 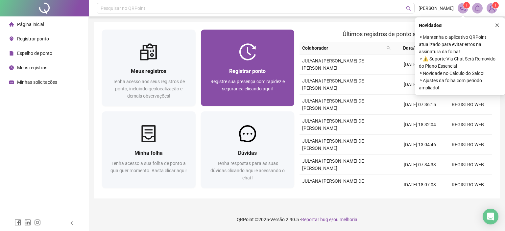 What do you see at coordinates (463, 8) in the screenshot?
I see `span: notification` at bounding box center [463, 8].